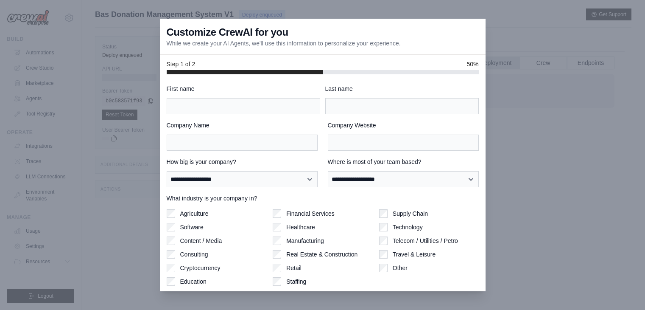 The image size is (645, 310). Describe the element at coordinates (400, 268) in the screenshot. I see `label: Other` at that location.